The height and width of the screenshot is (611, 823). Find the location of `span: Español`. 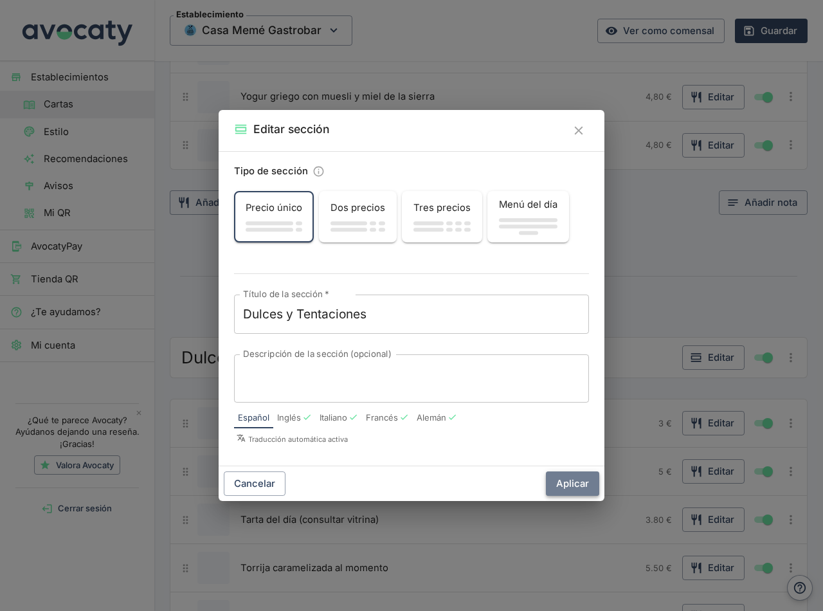

span: Español is located at coordinates (253, 418).